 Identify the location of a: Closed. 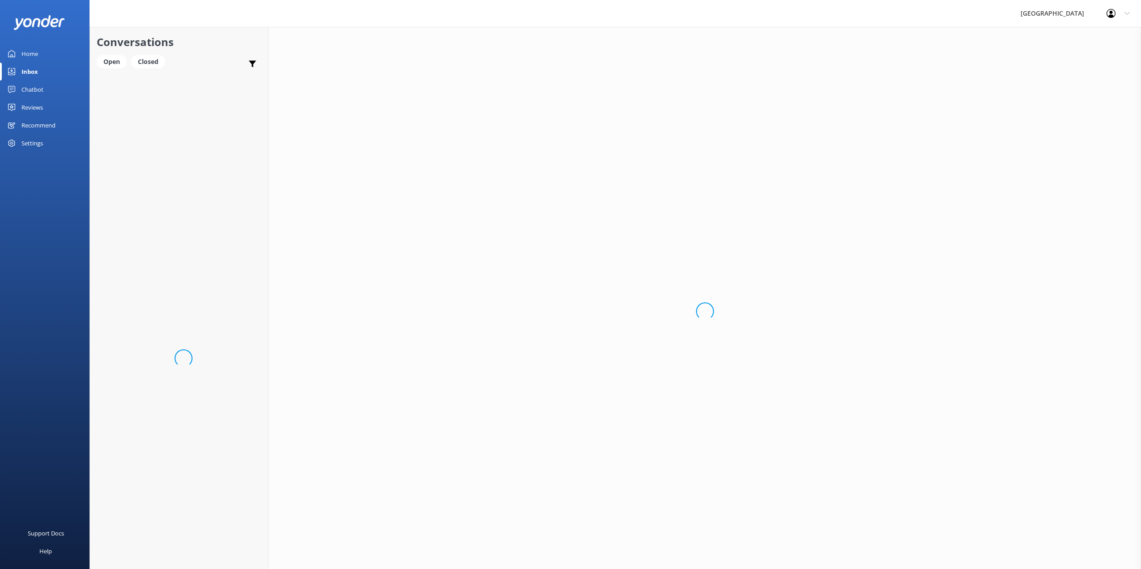
(150, 61).